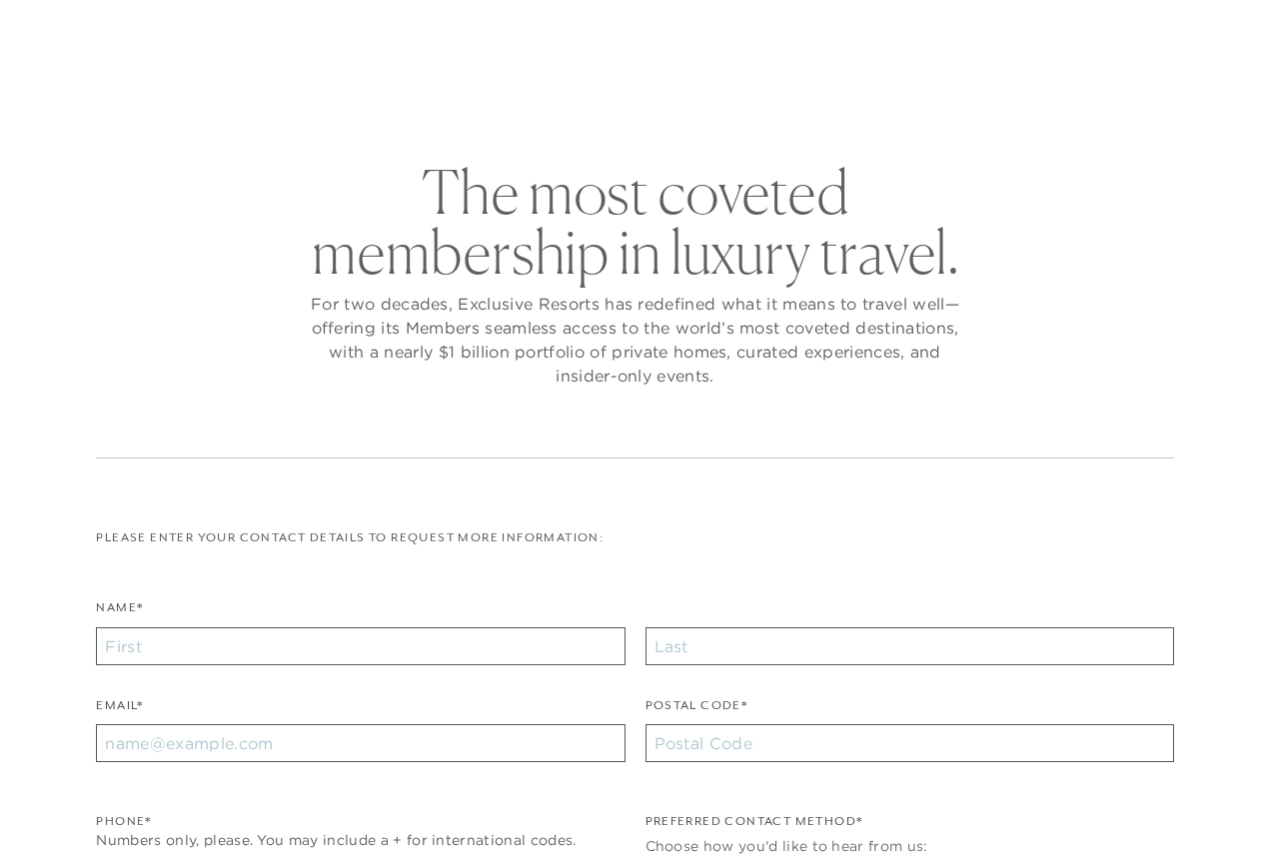 The image size is (1270, 859). What do you see at coordinates (360, 840) in the screenshot?
I see `div: Numbers only, please. You may include a + for international codes.` at bounding box center [360, 840].